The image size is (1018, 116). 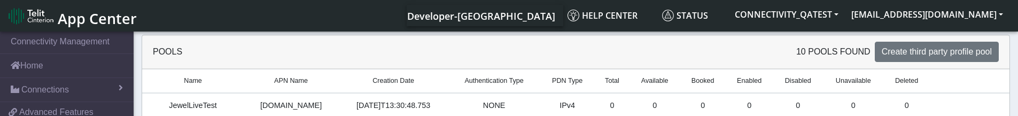 What do you see at coordinates (97, 18) in the screenshot?
I see `span: App Center` at bounding box center [97, 18].